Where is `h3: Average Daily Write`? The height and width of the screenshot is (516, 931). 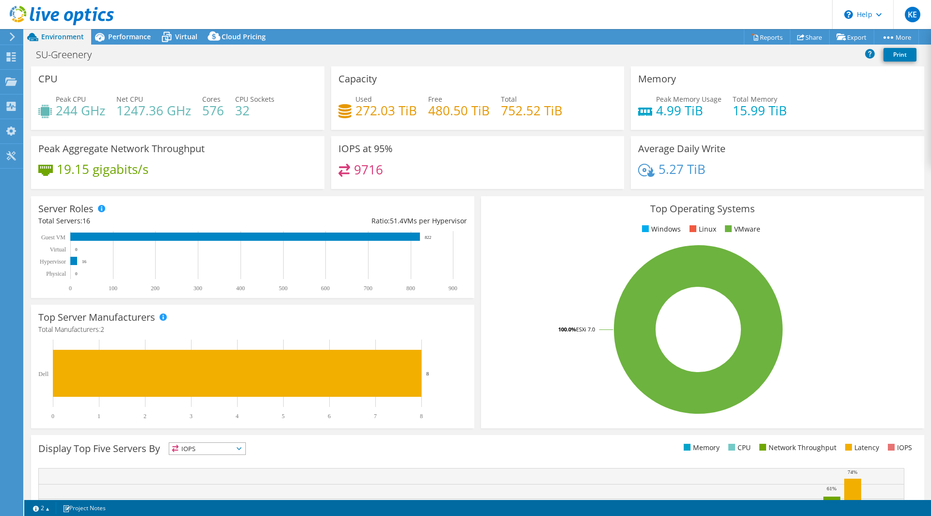 h3: Average Daily Write is located at coordinates (681, 149).